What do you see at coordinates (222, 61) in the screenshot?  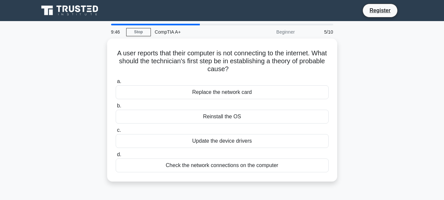 I see `h5: A user reports that their computer is not connecting to the internet. What should the technician'...` at bounding box center [222, 61].